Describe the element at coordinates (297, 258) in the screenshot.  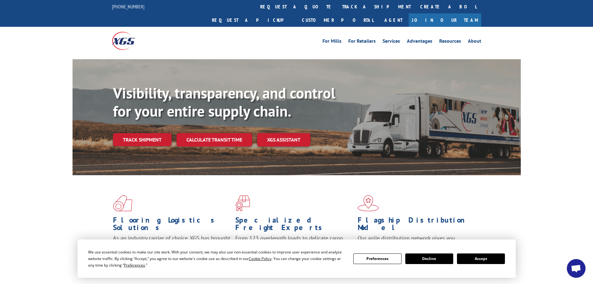
I see `div: Cookie Consent Prompt` at that location.